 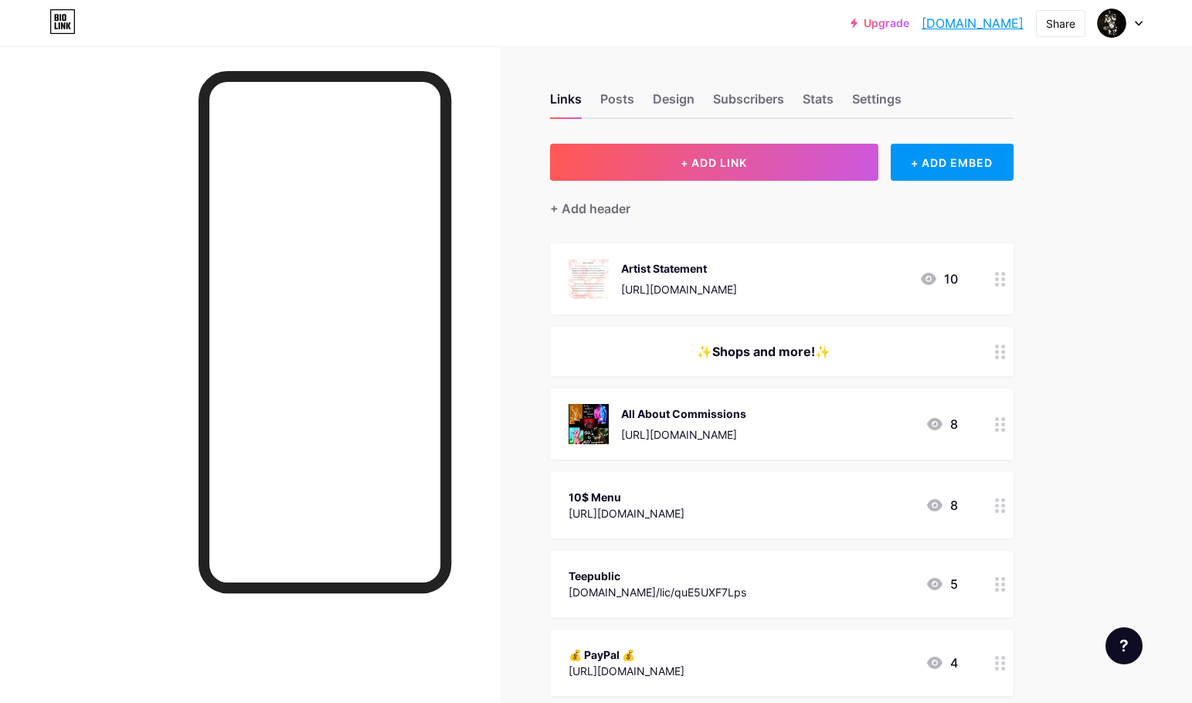 What do you see at coordinates (684, 413) in the screenshot?
I see `div: All About Commissions` at bounding box center [684, 413].